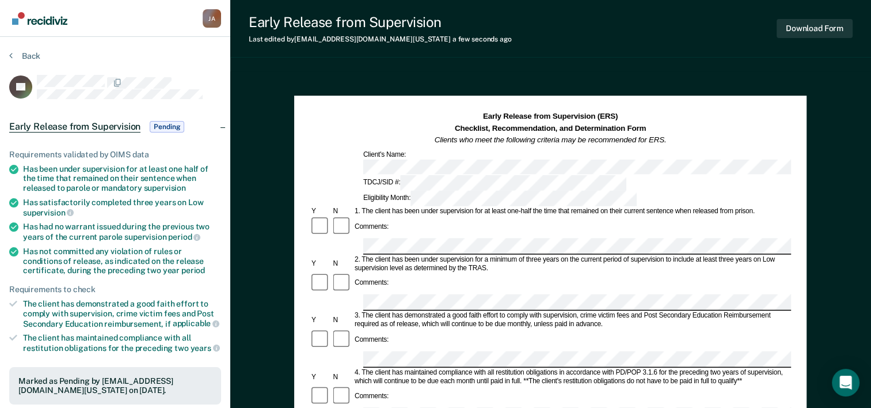  What do you see at coordinates (380, 22) in the screenshot?
I see `div: Early Release from Supervision` at bounding box center [380, 22].